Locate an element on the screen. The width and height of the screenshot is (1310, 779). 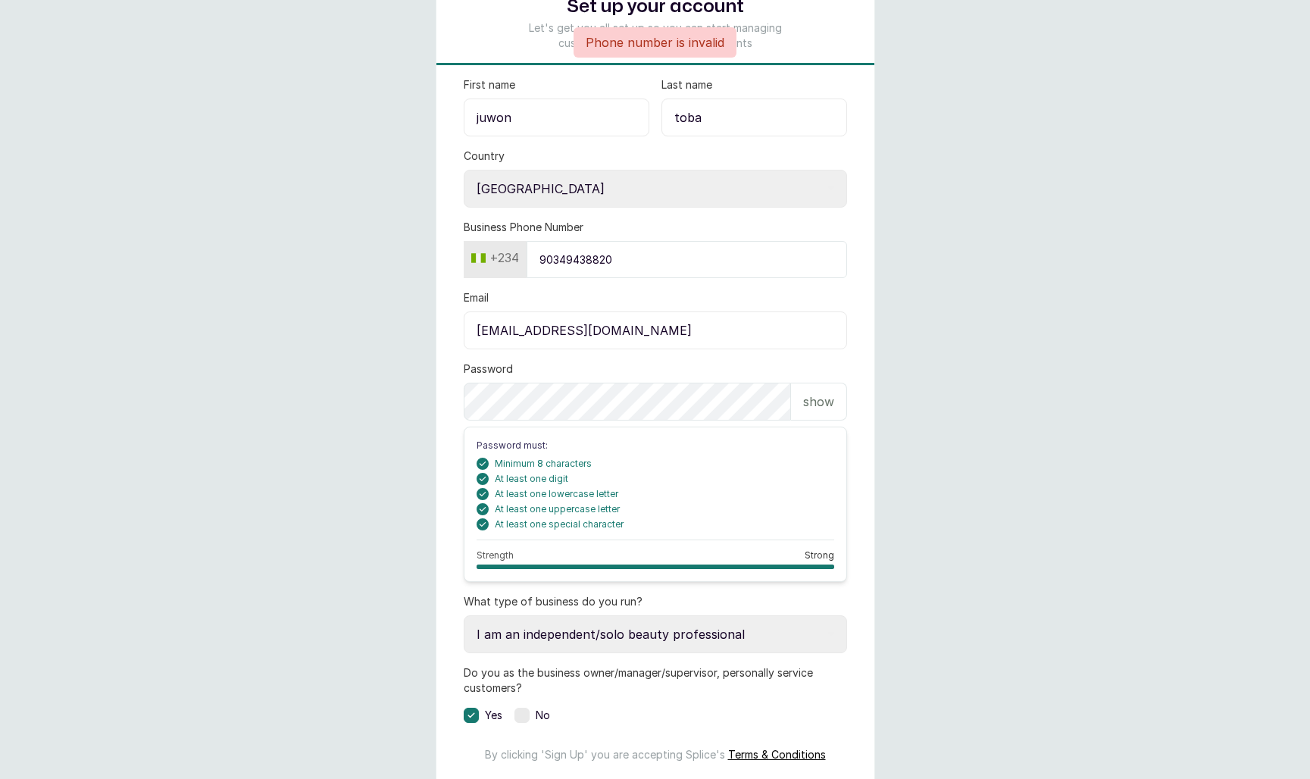
span: Strength is located at coordinates (495, 555).